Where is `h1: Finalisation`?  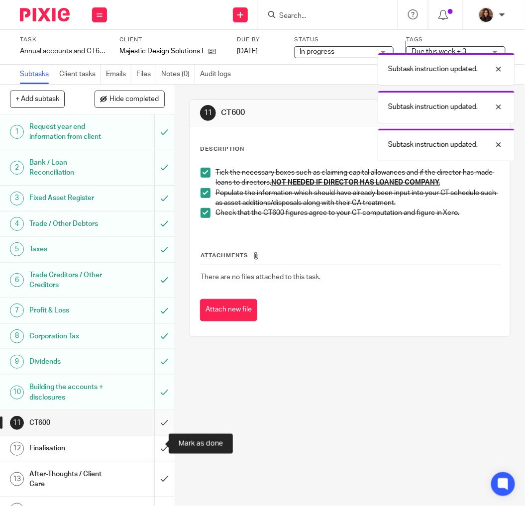 h1: Finalisation is located at coordinates (68, 448).